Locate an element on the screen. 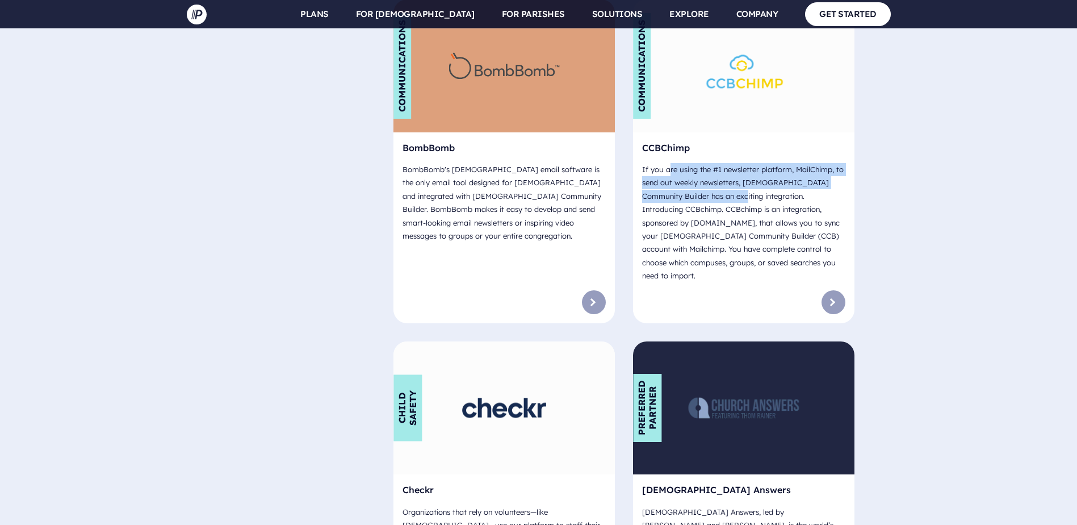 The width and height of the screenshot is (1077, 525). div: Preferred Partner is located at coordinates (647, 408).